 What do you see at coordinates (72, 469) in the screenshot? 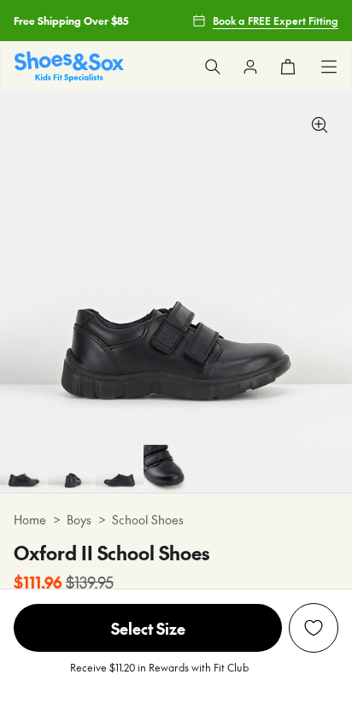
I see `img: 3_1` at bounding box center [72, 469].